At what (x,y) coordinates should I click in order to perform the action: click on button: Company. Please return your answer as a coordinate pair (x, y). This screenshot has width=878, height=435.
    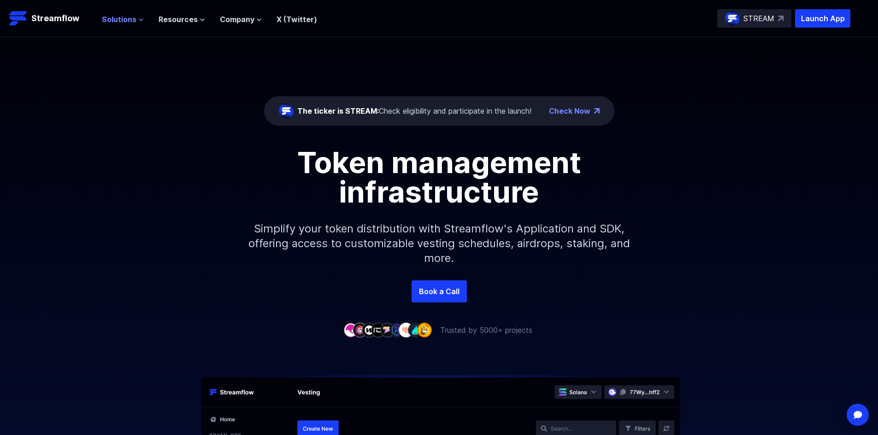
    Looking at the image, I should click on (241, 19).